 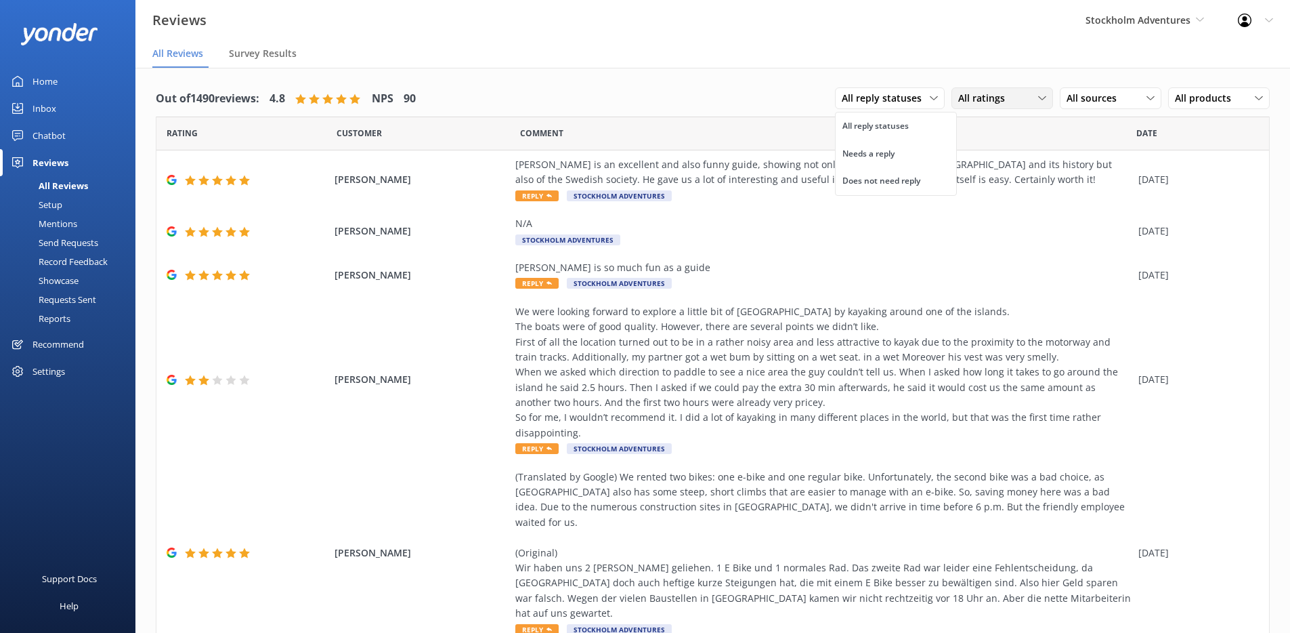 I want to click on div: (Translated by Google) We rented two bikes: one e-bike and one regular bike. Unfortunately, the s..., so click(x=824, y=545).